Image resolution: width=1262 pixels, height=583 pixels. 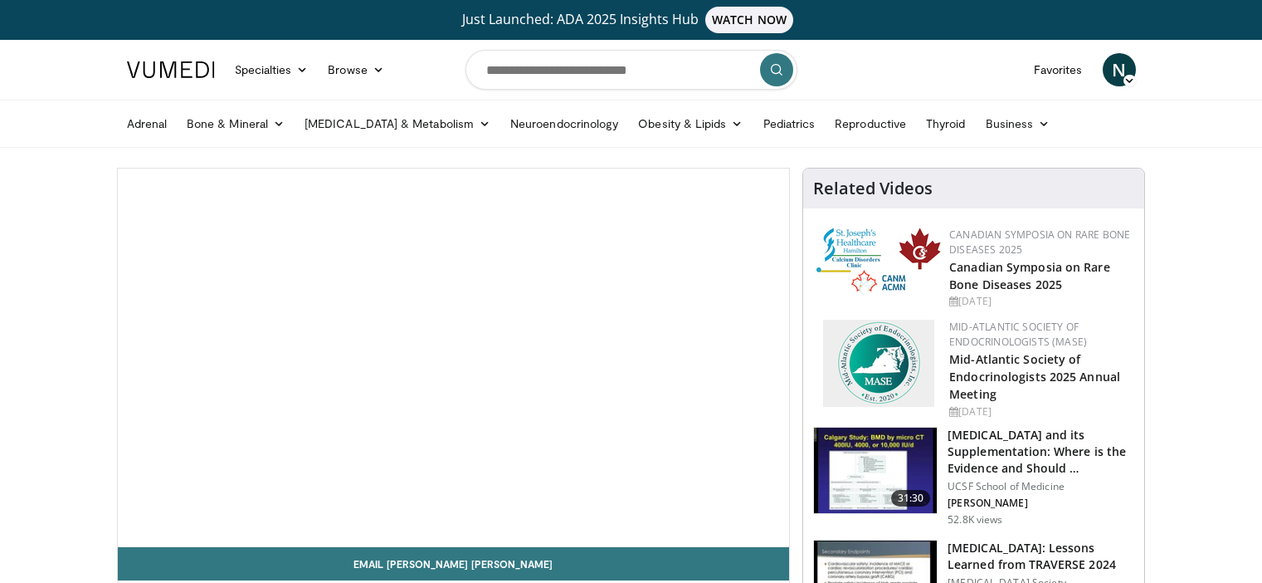 What do you see at coordinates (356, 70) in the screenshot?
I see `a: Browse` at bounding box center [356, 70].